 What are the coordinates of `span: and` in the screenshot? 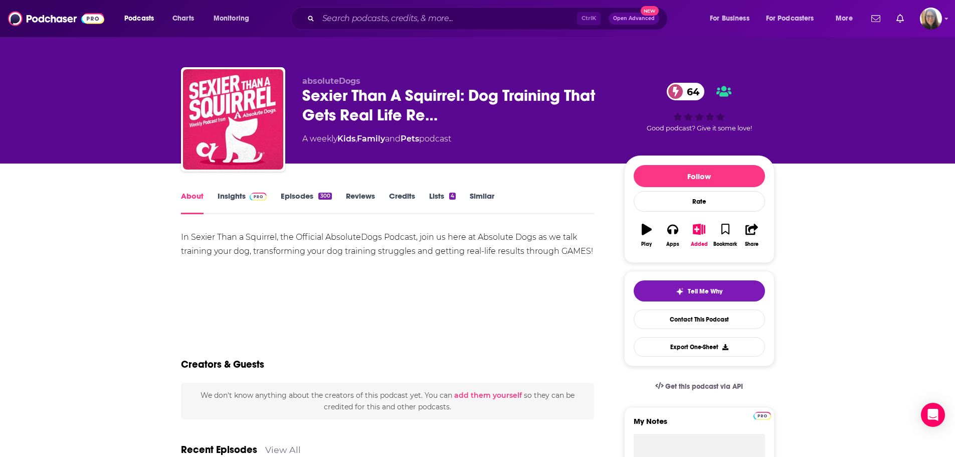 It's located at (393, 138).